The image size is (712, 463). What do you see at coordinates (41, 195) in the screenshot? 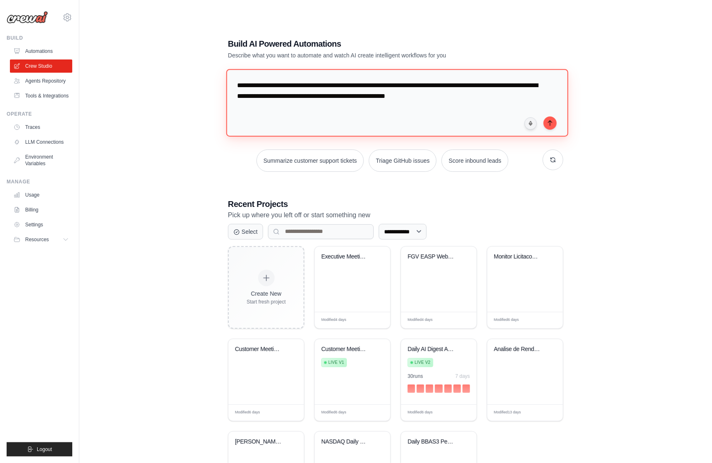
I see `a: Usage` at bounding box center [41, 195].